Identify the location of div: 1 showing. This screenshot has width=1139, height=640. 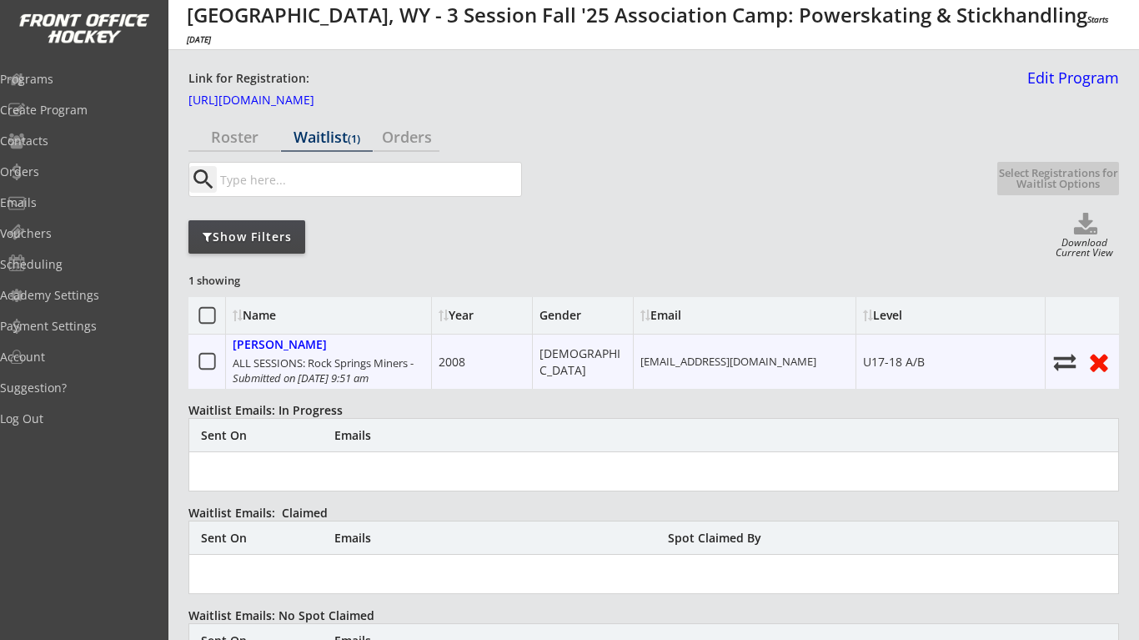
(248, 280).